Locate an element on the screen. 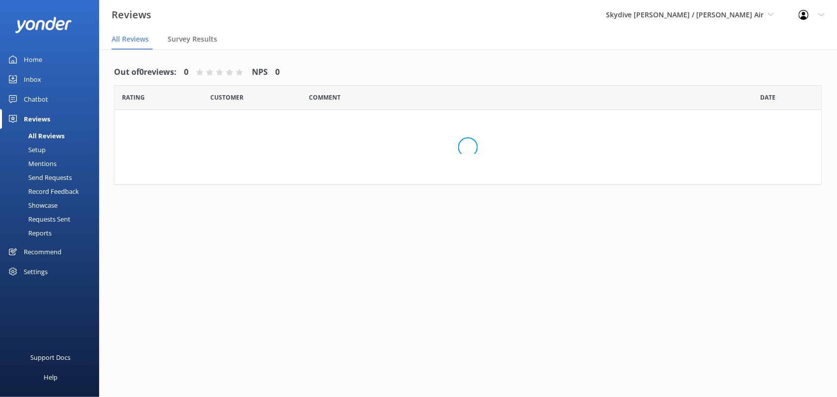 The height and width of the screenshot is (397, 837). a: Record Feedback is located at coordinates (53, 192).